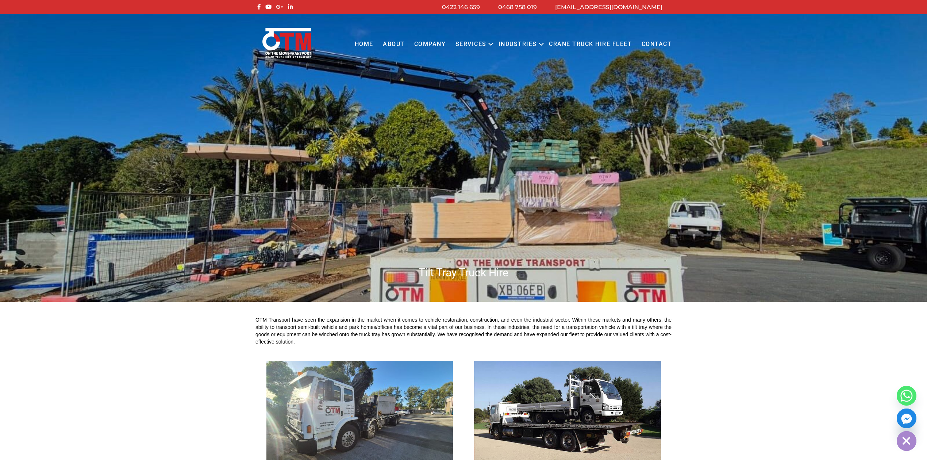 The width and height of the screenshot is (927, 460). I want to click on a: Services, so click(471, 44).